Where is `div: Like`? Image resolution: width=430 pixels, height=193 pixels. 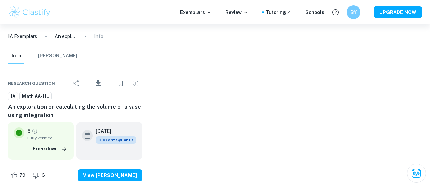 div: Like is located at coordinates (19, 175).